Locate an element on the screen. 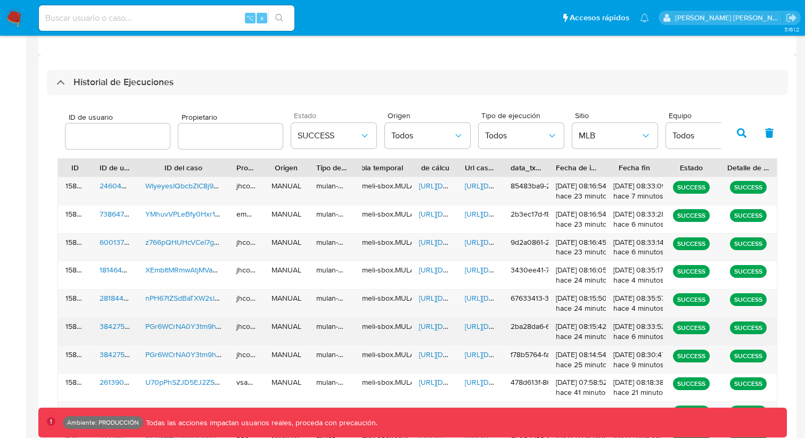 This screenshot has height=438, width=805. span: s is located at coordinates (262, 18).